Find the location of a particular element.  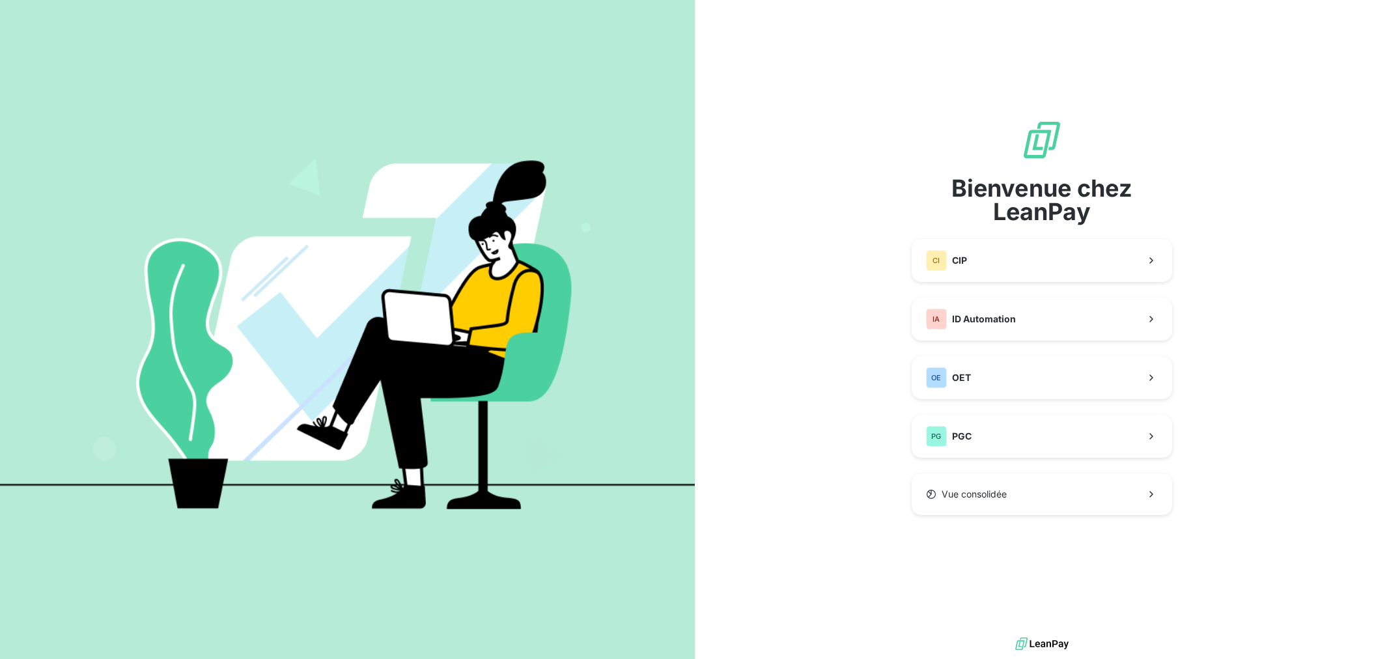

span: Vue consolidée is located at coordinates (974, 494).